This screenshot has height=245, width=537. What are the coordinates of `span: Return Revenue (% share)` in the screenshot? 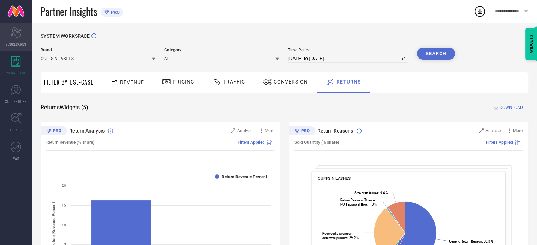 It's located at (70, 143).